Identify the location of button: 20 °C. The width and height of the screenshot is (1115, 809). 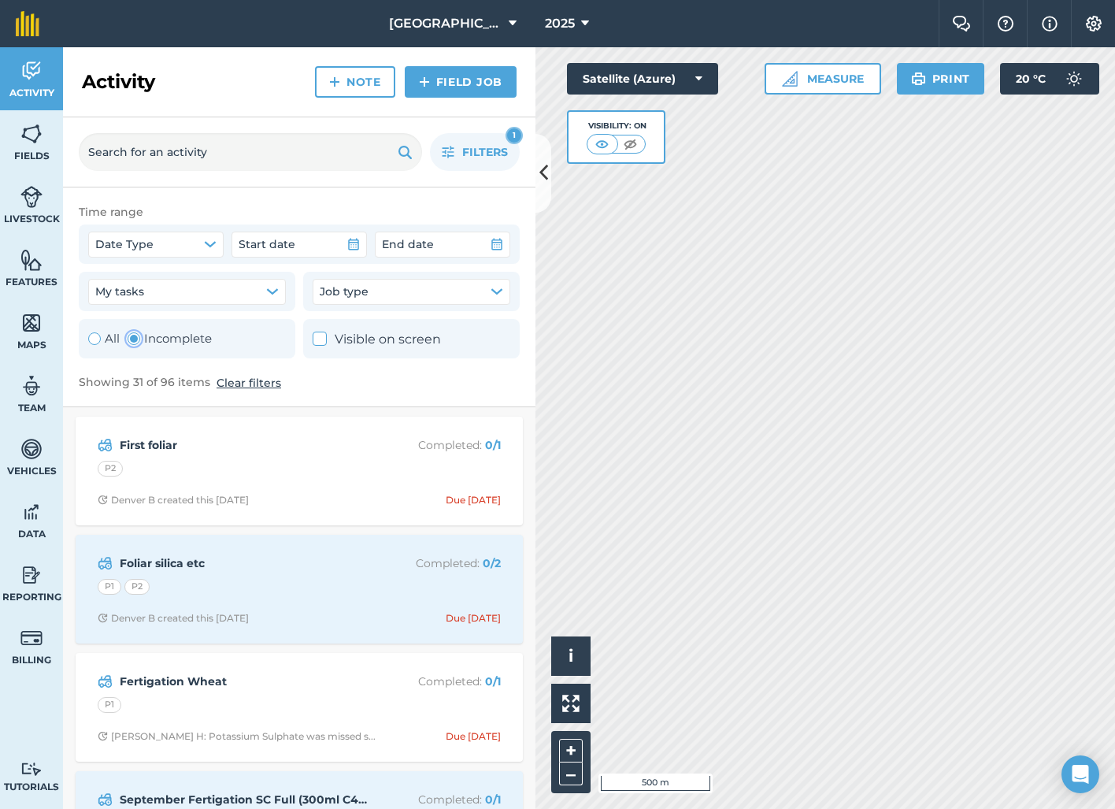
(1050, 79).